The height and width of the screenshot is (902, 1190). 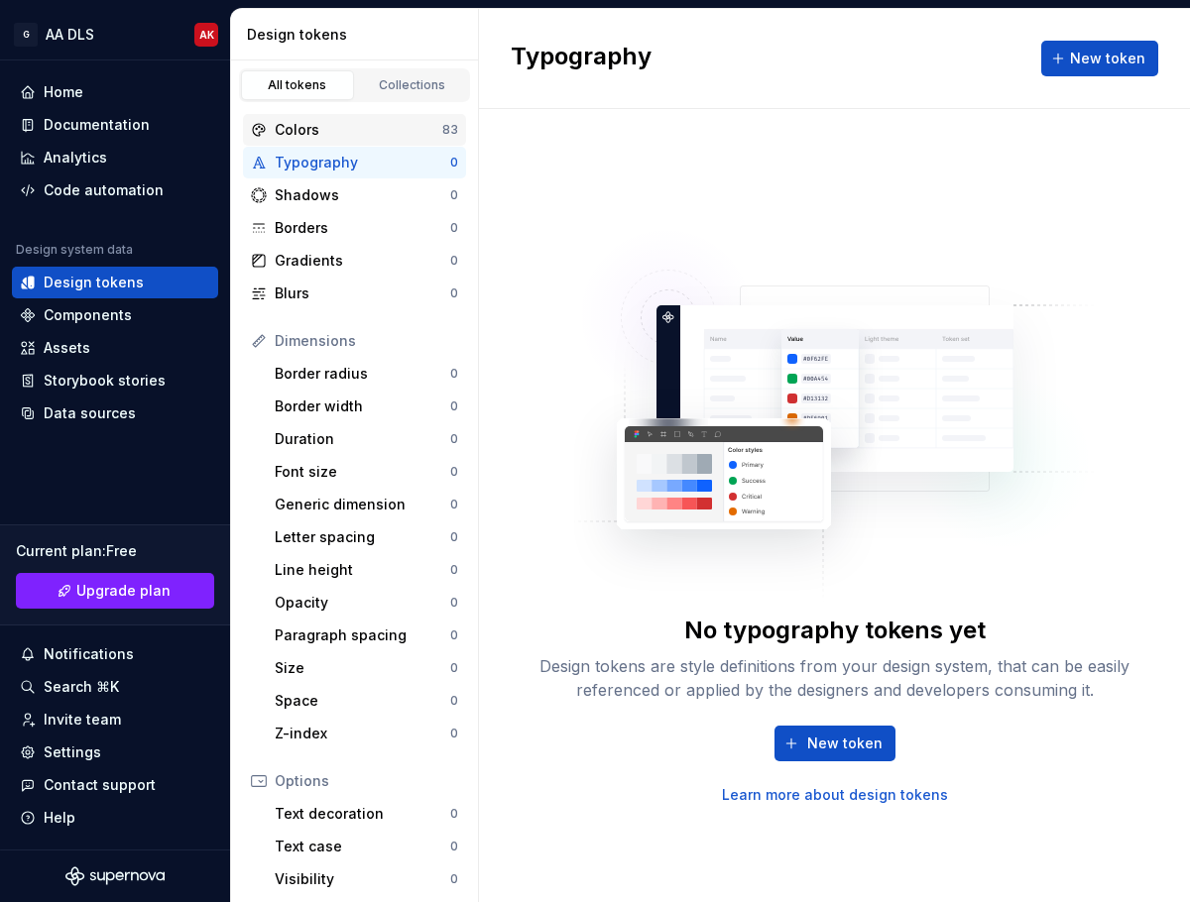 I want to click on div: Z-index, so click(x=362, y=734).